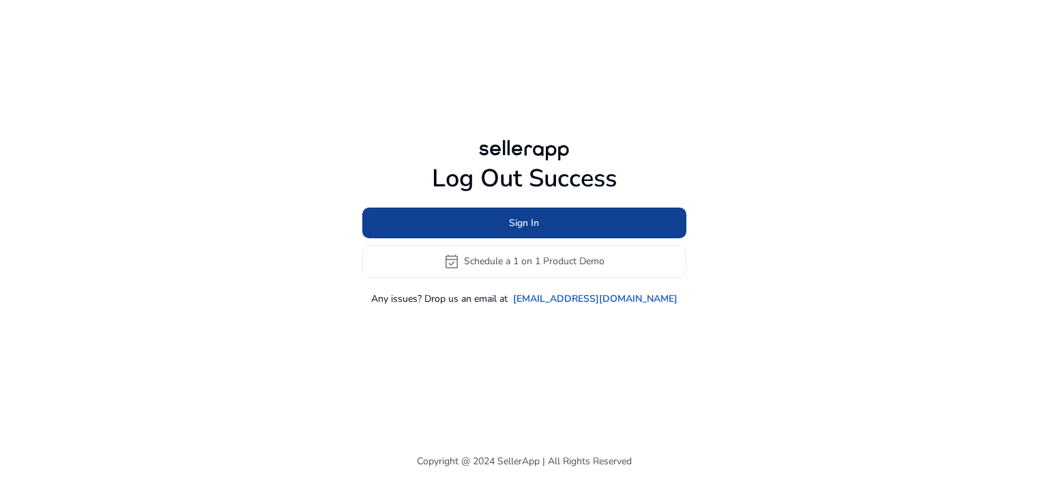  What do you see at coordinates (452, 261) in the screenshot?
I see `span: event_available` at bounding box center [452, 261].